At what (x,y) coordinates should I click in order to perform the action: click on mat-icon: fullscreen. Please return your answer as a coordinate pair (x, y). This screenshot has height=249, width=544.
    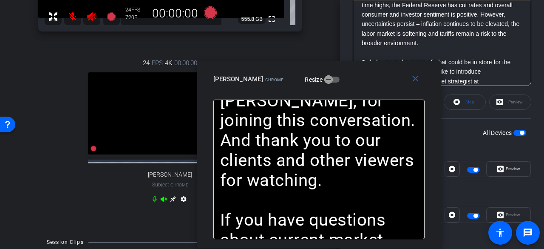
    Looking at the image, I should click on (272, 19).